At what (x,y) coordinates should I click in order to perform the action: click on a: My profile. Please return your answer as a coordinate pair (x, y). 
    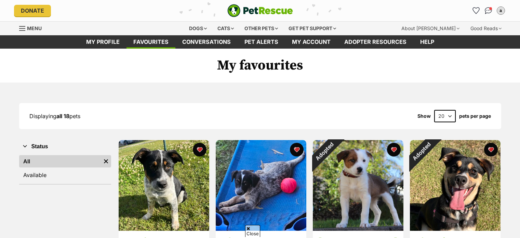
    Looking at the image, I should click on (103, 42).